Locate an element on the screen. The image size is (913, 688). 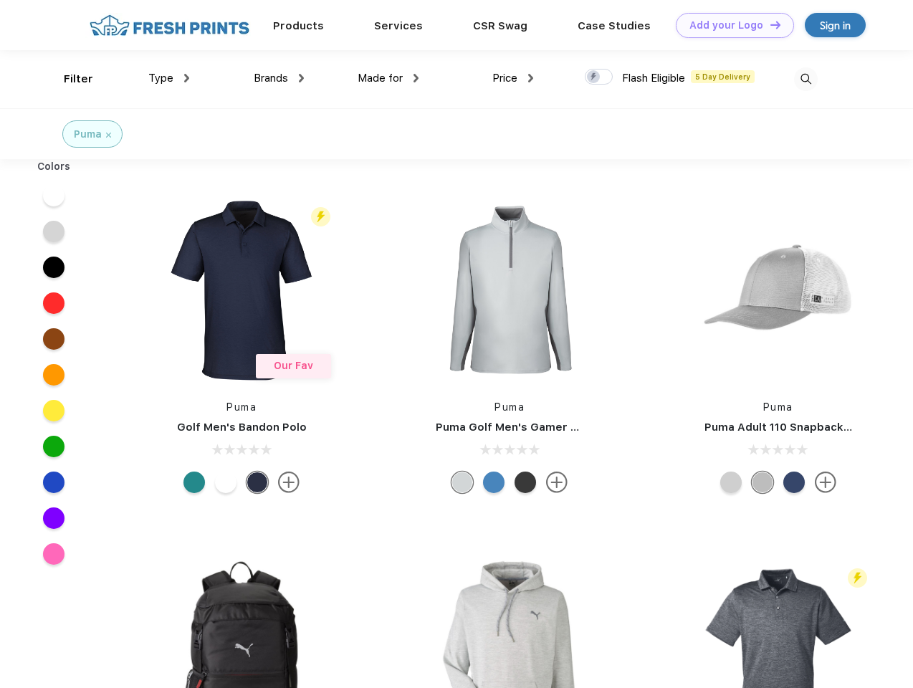
div: Green Lagoon is located at coordinates (194, 482).